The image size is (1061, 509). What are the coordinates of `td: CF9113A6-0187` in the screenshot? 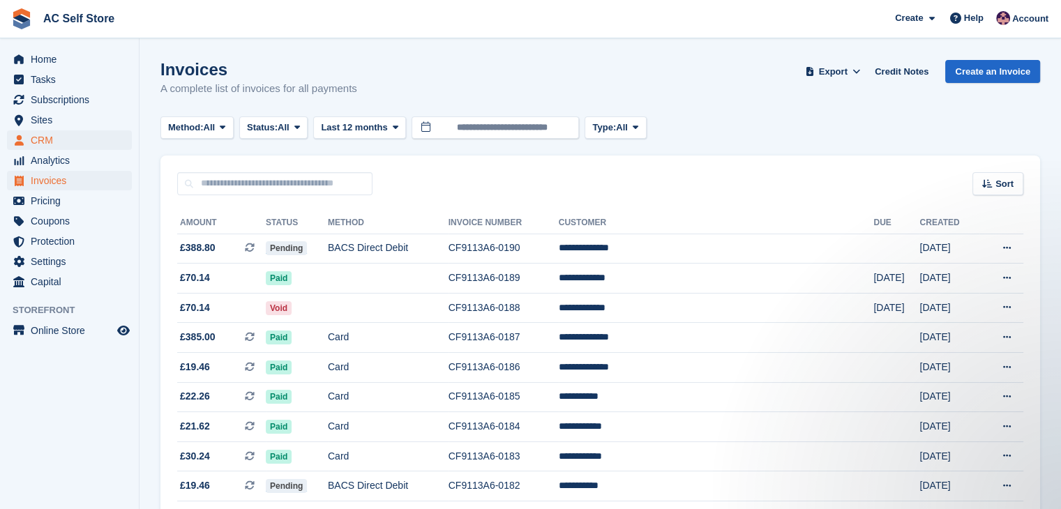 It's located at (504, 338).